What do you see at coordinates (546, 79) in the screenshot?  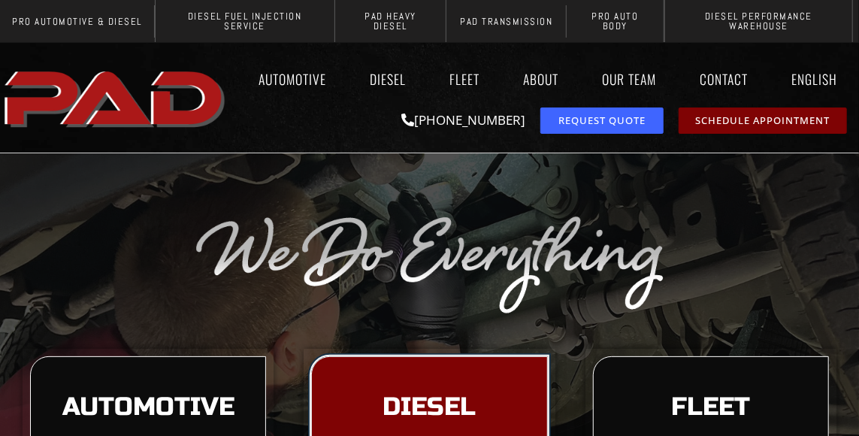 I see `nav: Menu` at bounding box center [546, 79].